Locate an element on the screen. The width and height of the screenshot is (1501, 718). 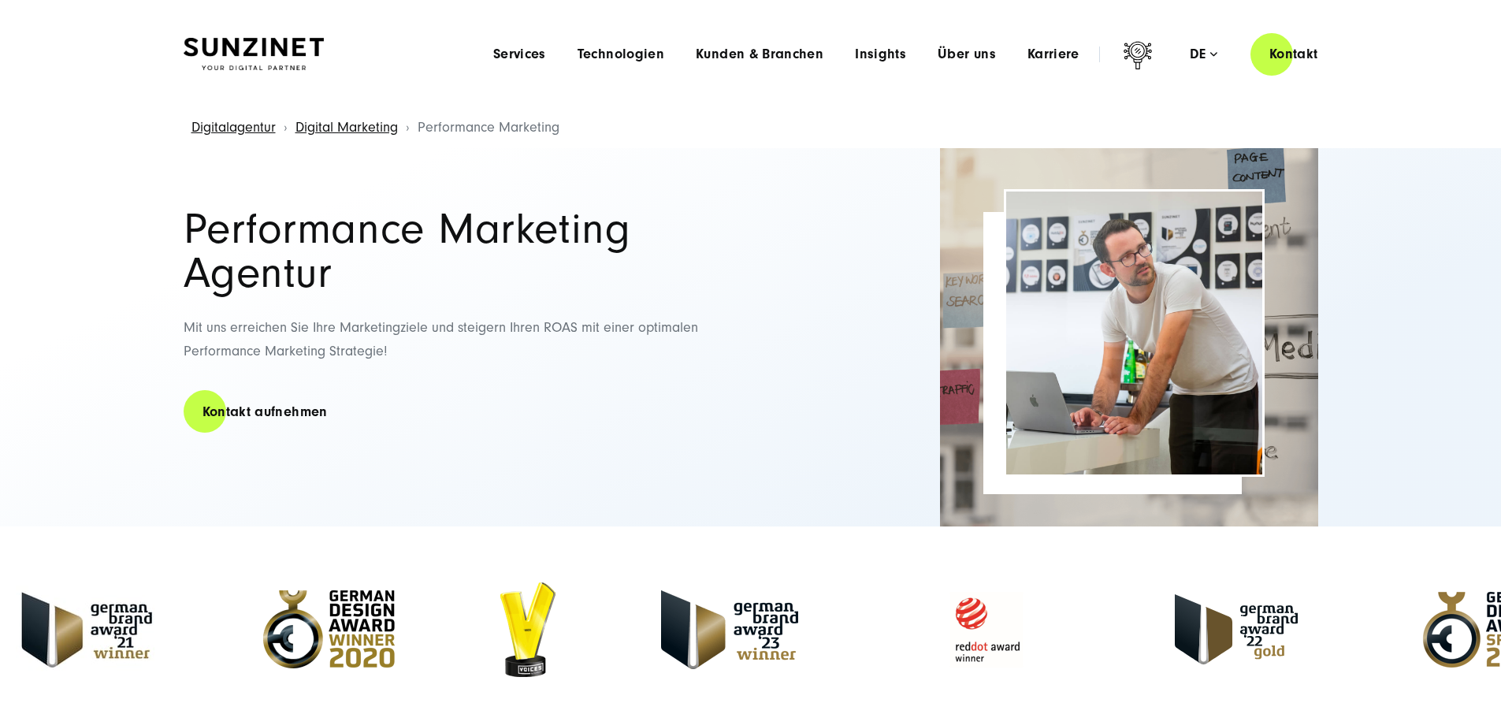
a: Services is located at coordinates (519, 54).